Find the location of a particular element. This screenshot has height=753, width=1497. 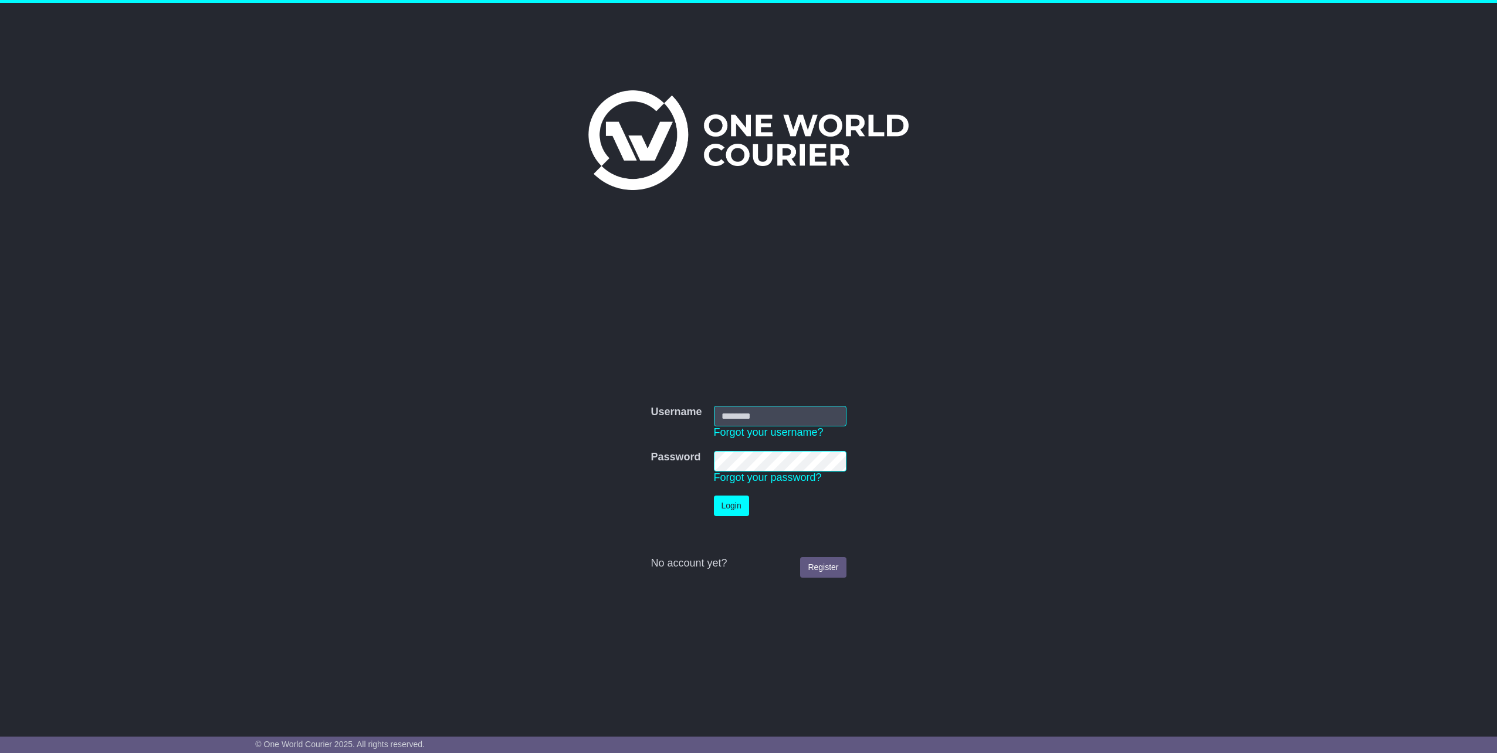

a: Forgot your username? is located at coordinates (769, 432).